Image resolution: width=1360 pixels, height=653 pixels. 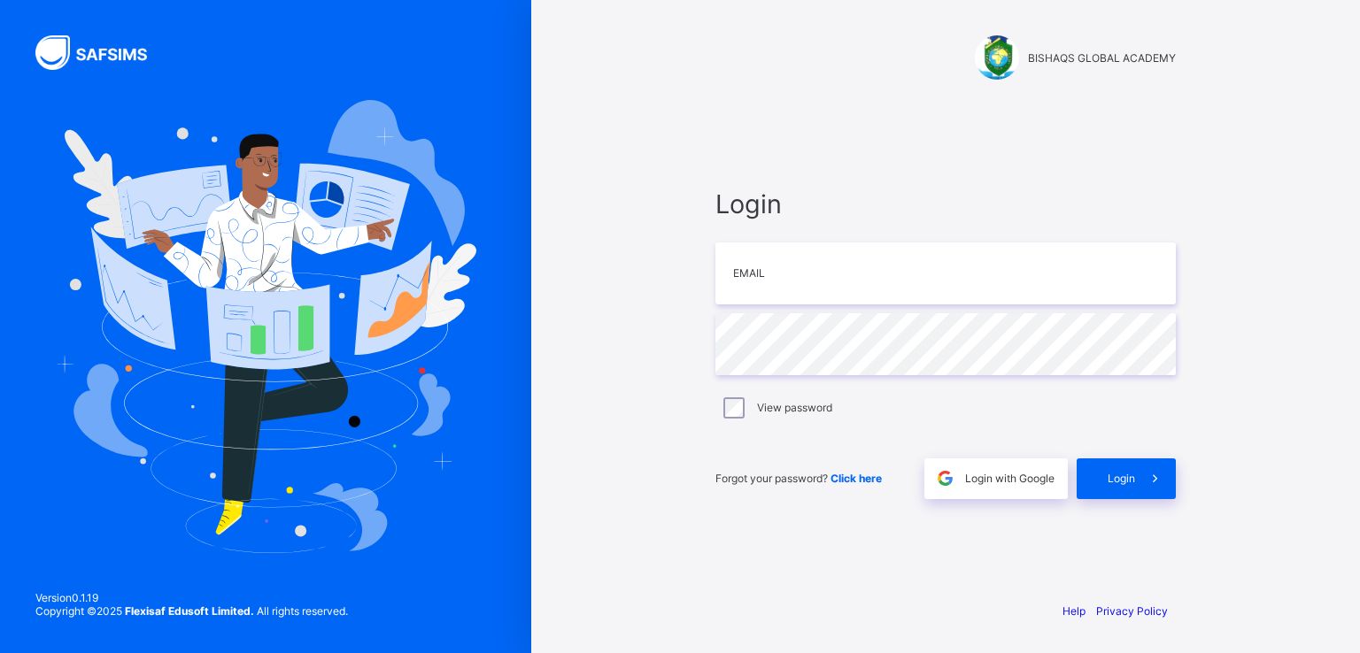 I want to click on img: Hero Image, so click(x=266, y=327).